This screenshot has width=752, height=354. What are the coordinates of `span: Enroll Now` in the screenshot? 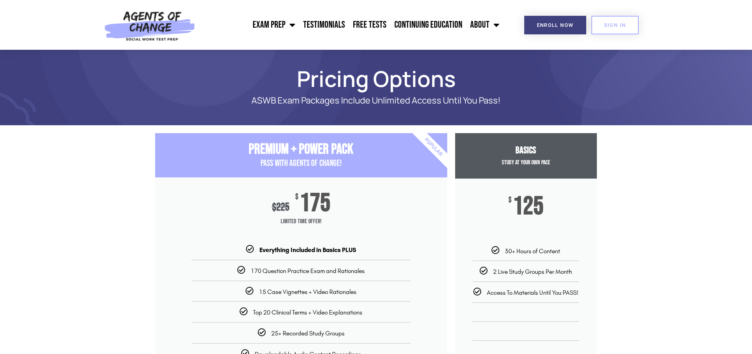 It's located at (555, 25).